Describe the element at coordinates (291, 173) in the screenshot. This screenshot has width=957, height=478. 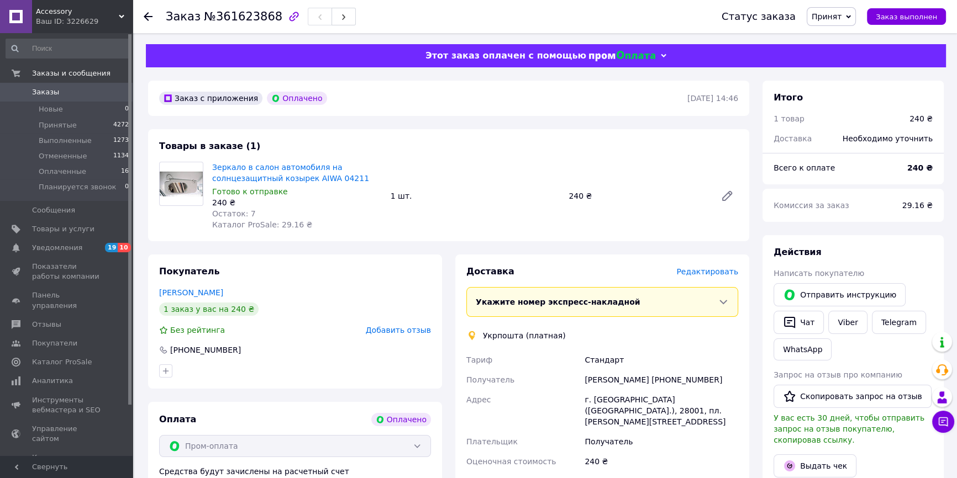
I see `a: Зеркало в салон автомобиля на солнцезащитный козырек AIWA 04211` at that location.